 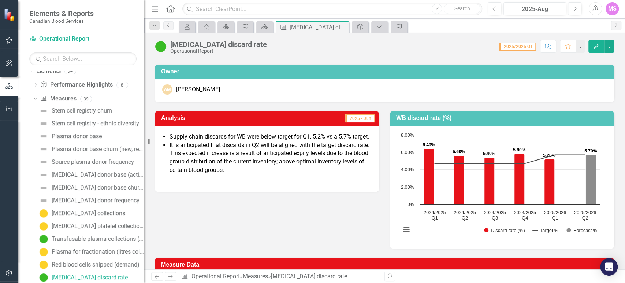 What do you see at coordinates (408, 152) in the screenshot?
I see `text: 6.00%` at bounding box center [408, 152].